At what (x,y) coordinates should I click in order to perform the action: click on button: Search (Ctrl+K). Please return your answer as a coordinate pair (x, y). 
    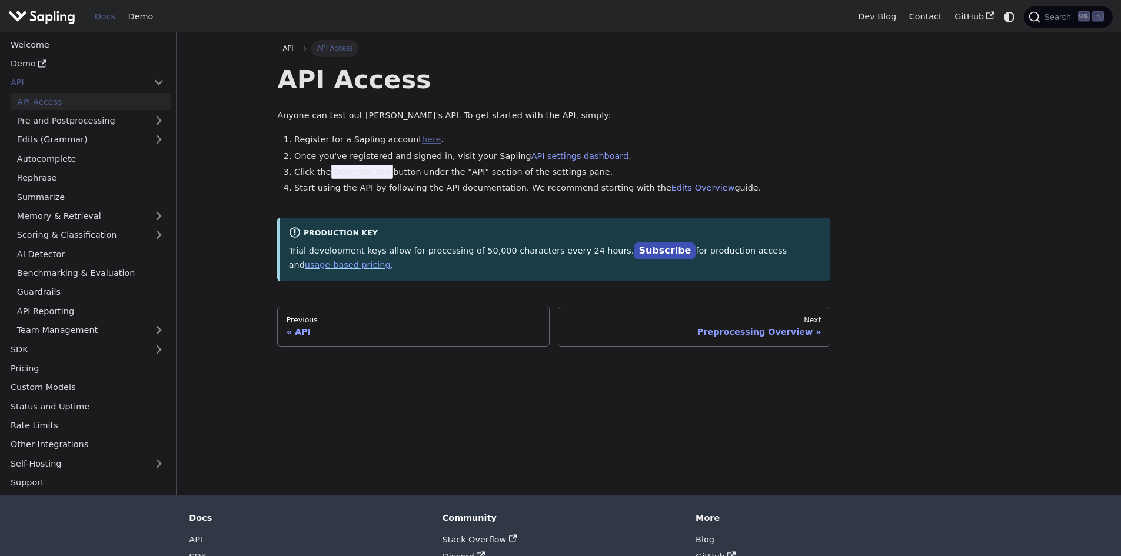
    Looking at the image, I should click on (1068, 17).